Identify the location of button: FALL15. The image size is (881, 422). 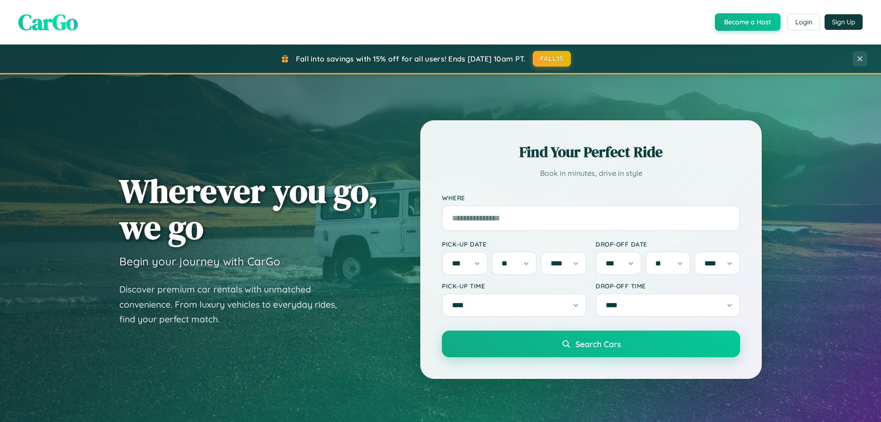
(552, 59).